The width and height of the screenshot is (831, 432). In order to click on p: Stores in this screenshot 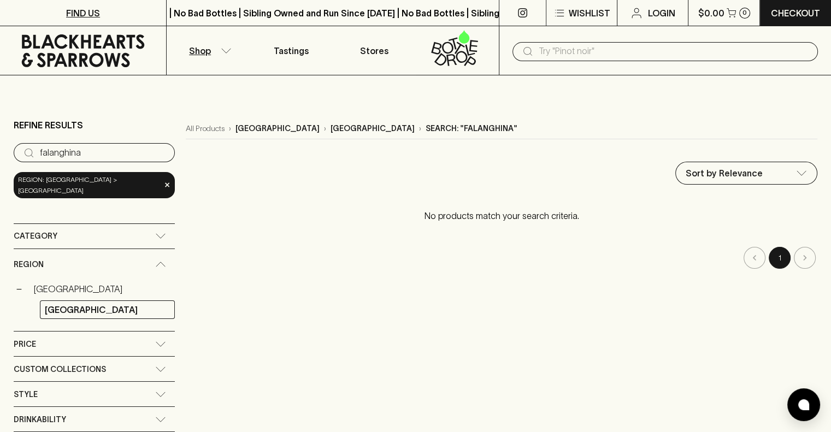, I will do `click(374, 51)`.